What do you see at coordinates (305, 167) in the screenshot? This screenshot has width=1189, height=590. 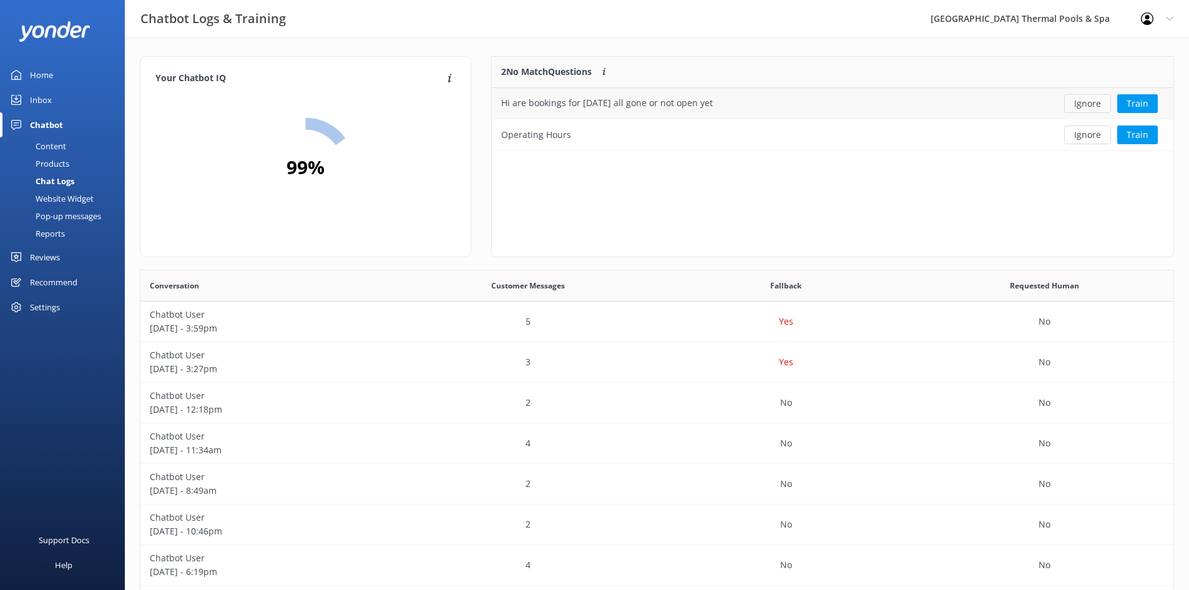 I see `h2: 99 %` at bounding box center [305, 167].